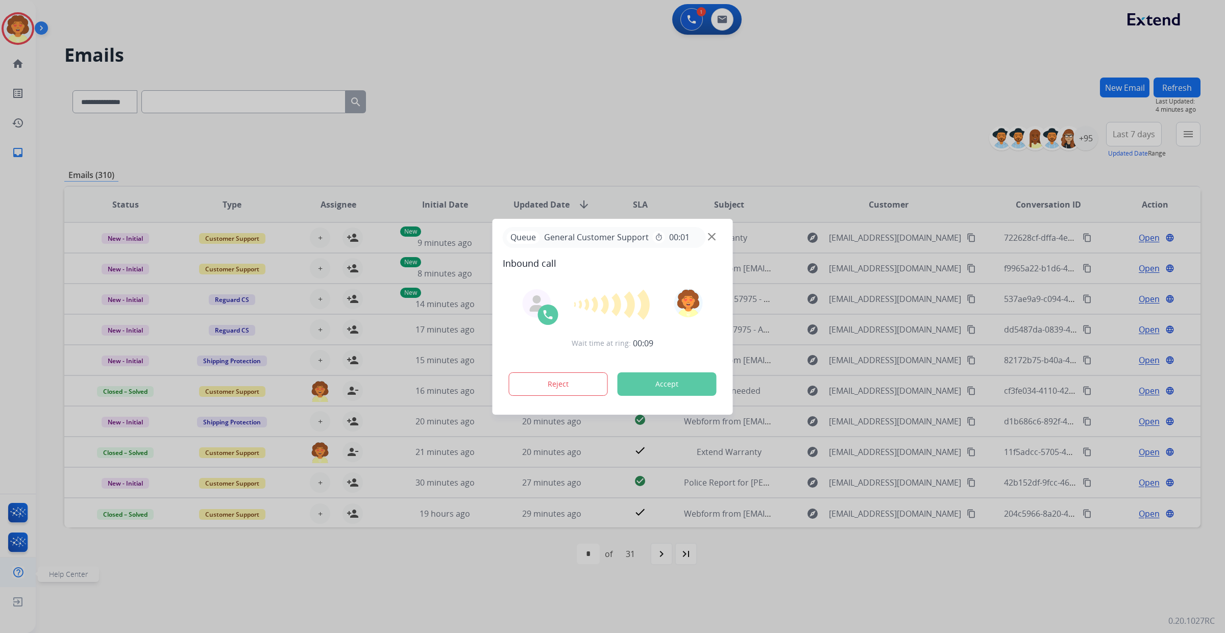 This screenshot has width=1225, height=633. What do you see at coordinates (612, 263) in the screenshot?
I see `span: Inbound call` at bounding box center [612, 263].